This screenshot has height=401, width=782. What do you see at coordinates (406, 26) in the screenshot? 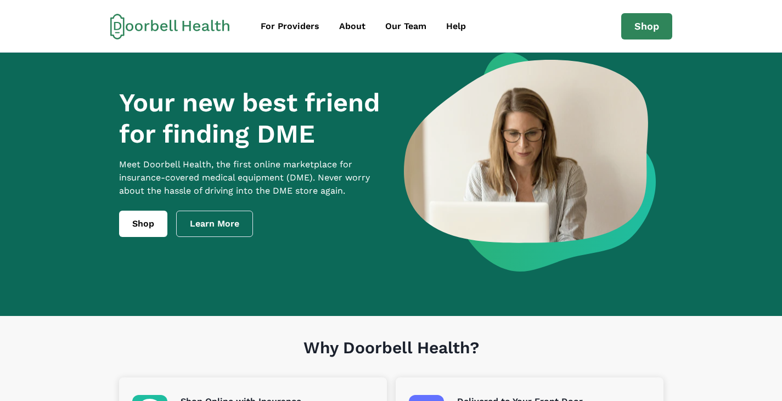
I see `div: Our Team` at bounding box center [406, 26].